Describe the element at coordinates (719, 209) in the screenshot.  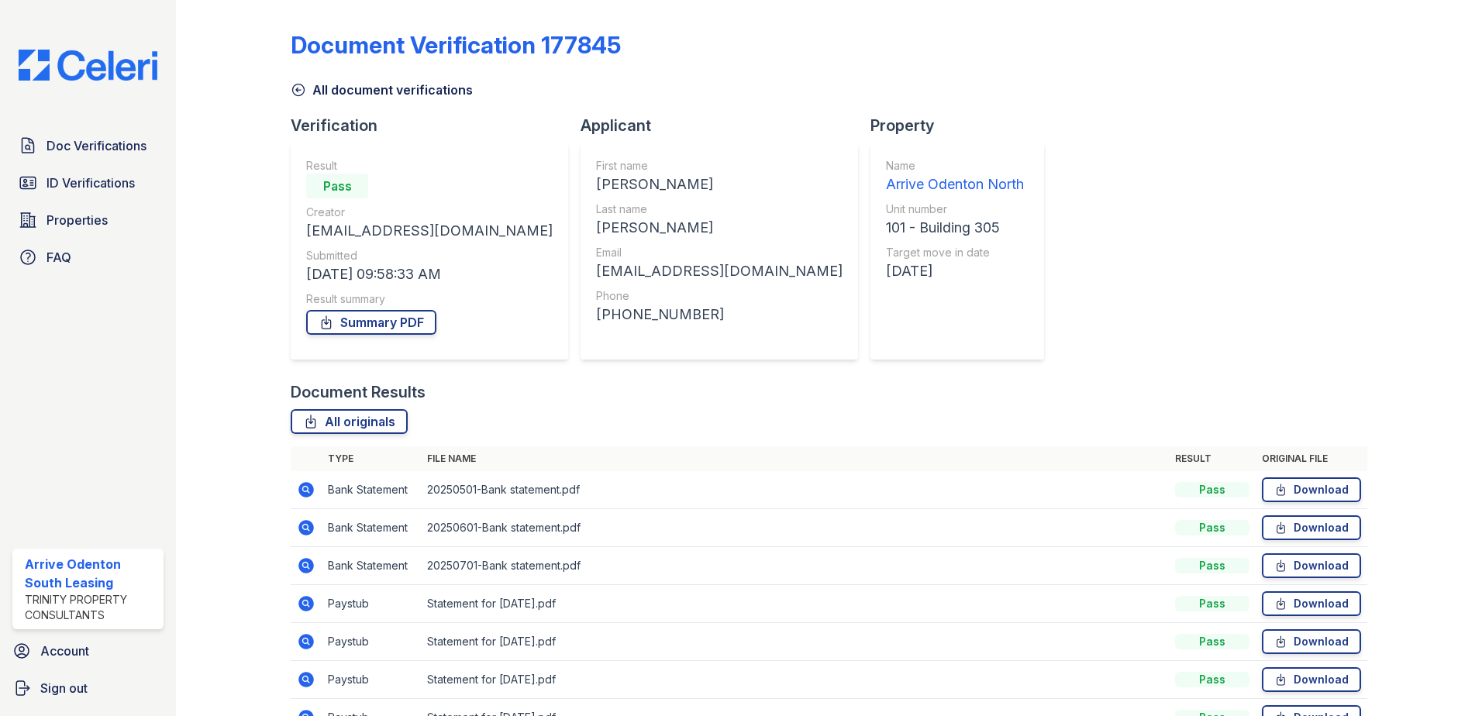
I see `div: Last name` at that location.